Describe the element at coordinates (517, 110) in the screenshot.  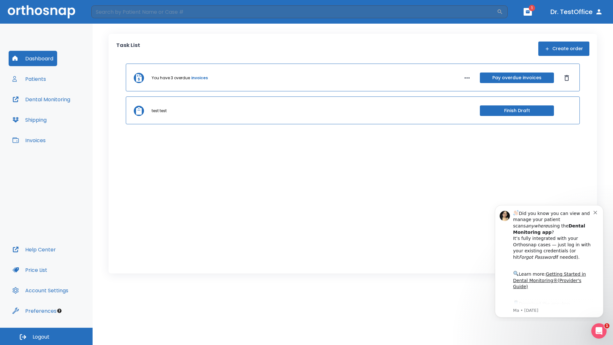
I see `button: Finish Draft` at that location.